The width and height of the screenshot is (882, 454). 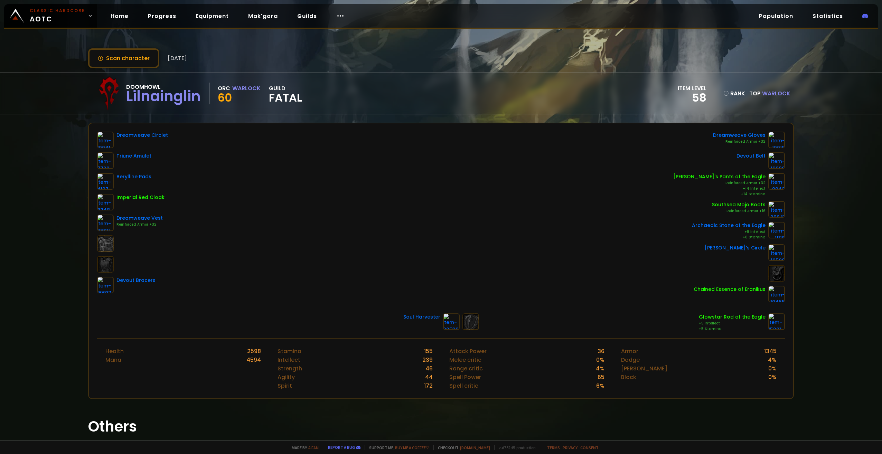 I want to click on a: Statistics, so click(x=828, y=16).